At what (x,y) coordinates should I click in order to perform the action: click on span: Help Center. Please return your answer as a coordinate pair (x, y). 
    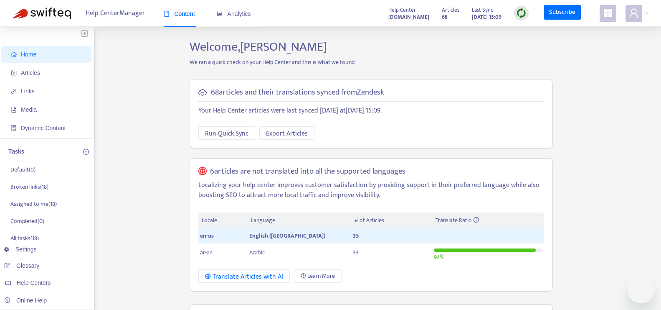
    Looking at the image, I should click on (402, 10).